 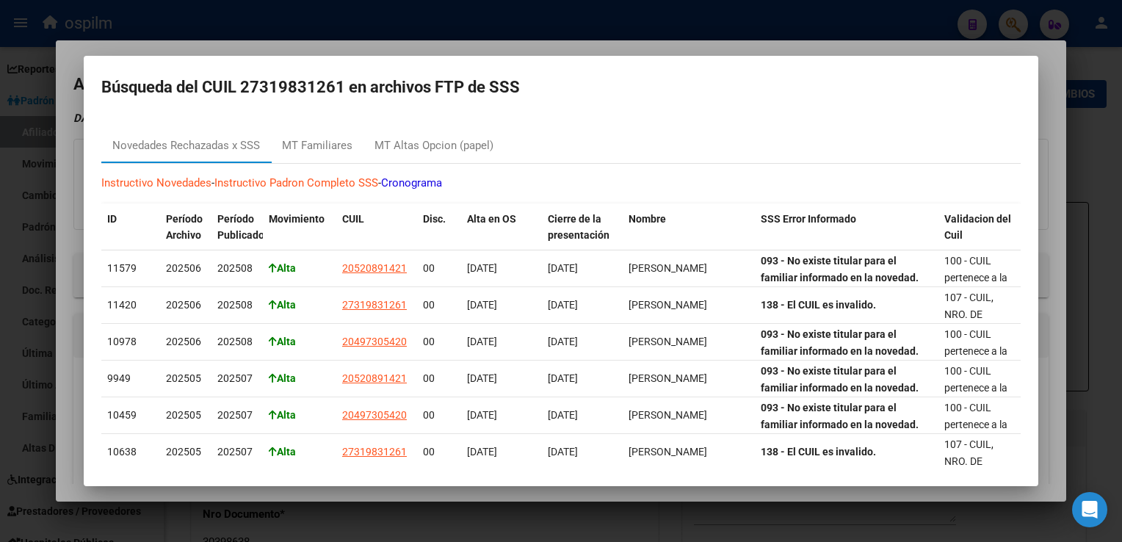 I want to click on span: 10459, so click(x=122, y=415).